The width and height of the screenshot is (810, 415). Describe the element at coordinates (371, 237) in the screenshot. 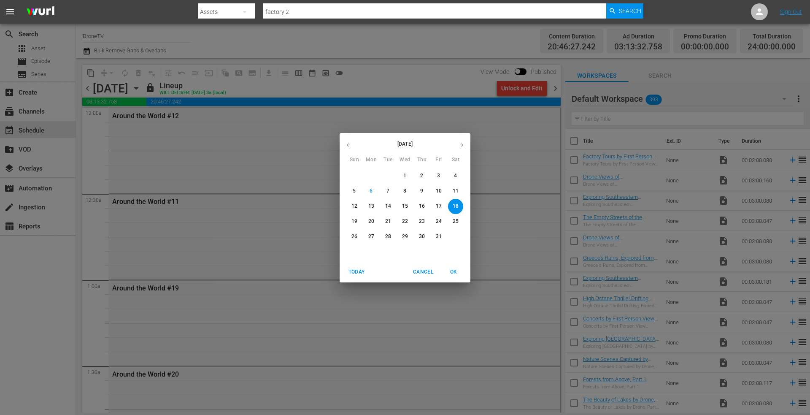

I see `button: 27` at that location.